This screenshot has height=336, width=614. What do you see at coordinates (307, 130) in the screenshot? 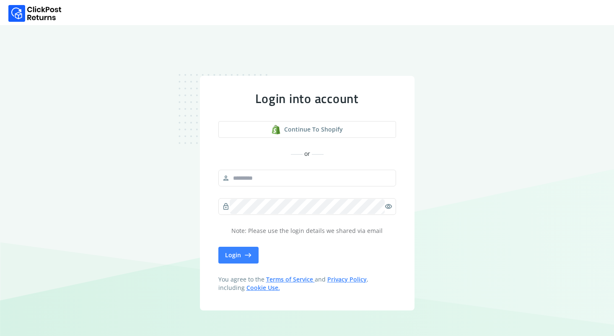
I see `button: Continue to shopify` at bounding box center [307, 130].